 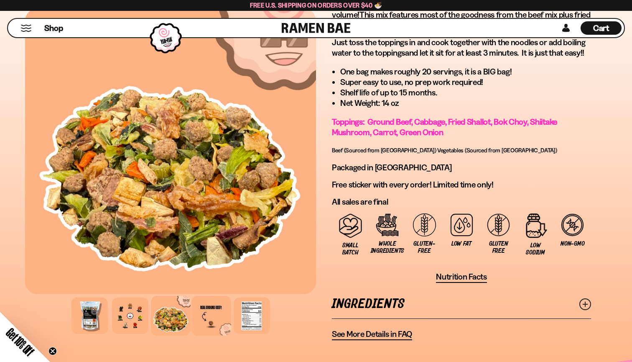 What do you see at coordinates (466, 92) in the screenshot?
I see `li: Shelf life of up to 15 months.` at bounding box center [466, 92].